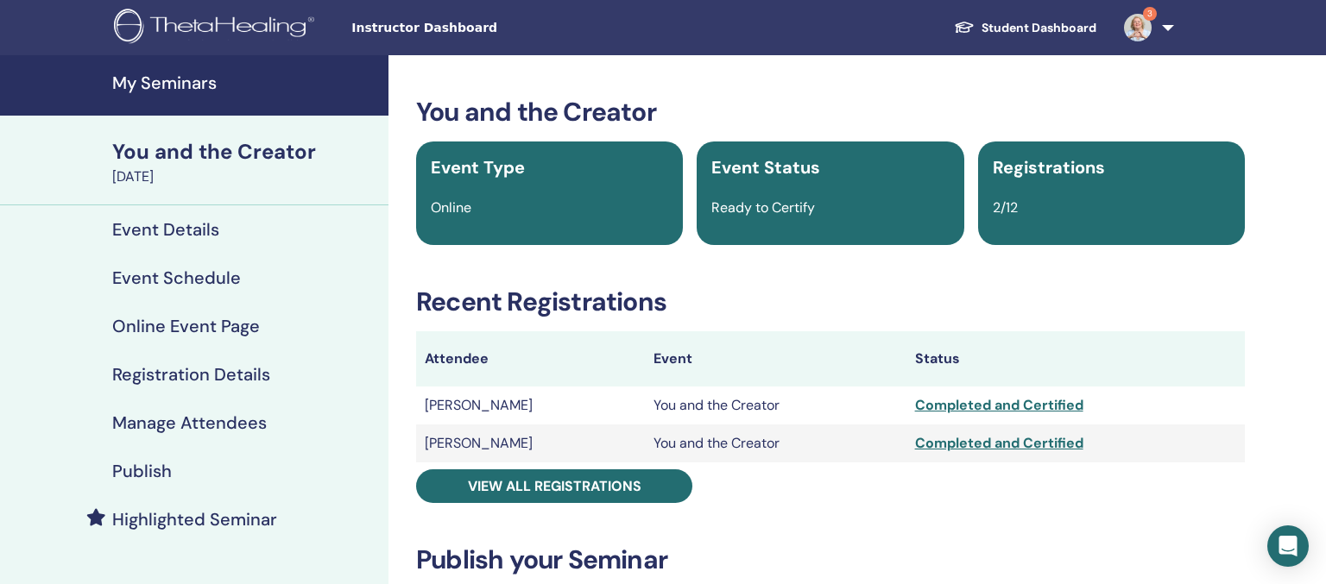 Image resolution: width=1326 pixels, height=584 pixels. I want to click on span: Event Status, so click(766, 167).